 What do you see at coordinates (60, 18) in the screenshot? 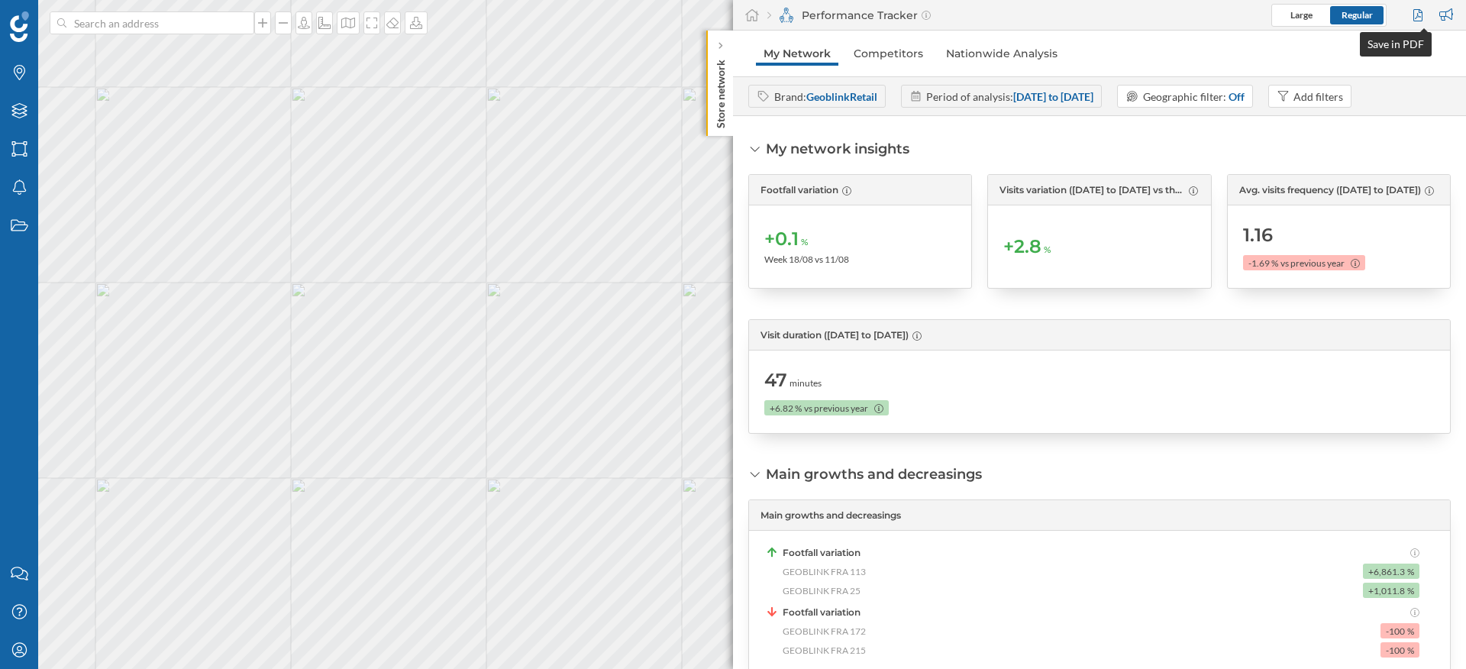
I see `span: Support` at bounding box center [60, 18].